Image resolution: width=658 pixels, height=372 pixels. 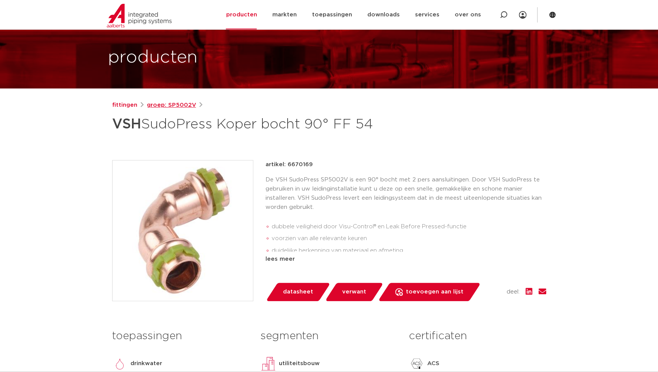 I want to click on h3: segmenten, so click(x=329, y=336).